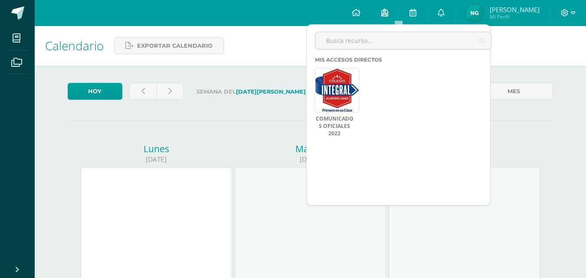 The width and height of the screenshot is (586, 278). What do you see at coordinates (349, 59) in the screenshot?
I see `span: Mis accesos directos` at bounding box center [349, 59].